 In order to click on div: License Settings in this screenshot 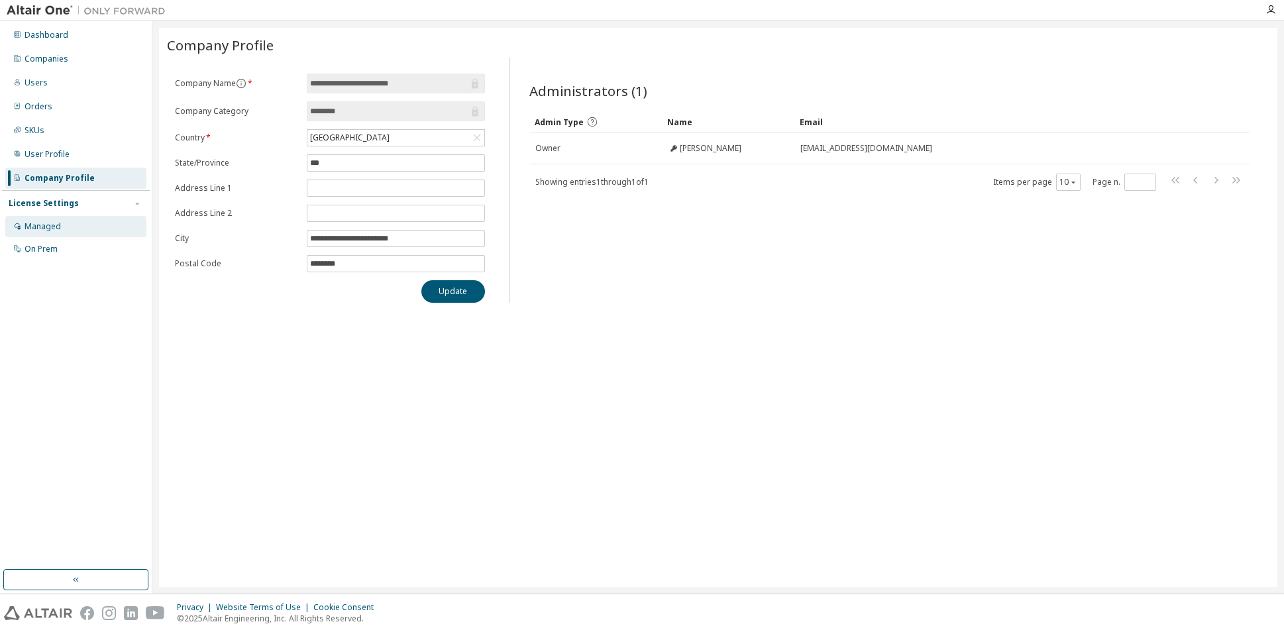, I will do `click(44, 203)`.